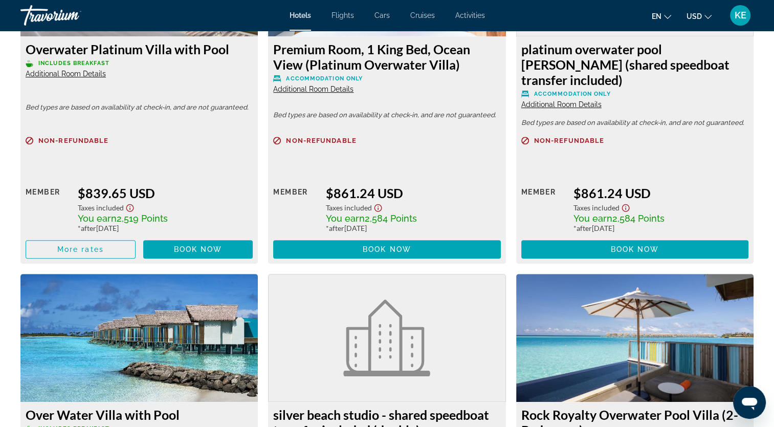 Image resolution: width=774 pixels, height=427 pixels. What do you see at coordinates (423, 15) in the screenshot?
I see `a: Cruises` at bounding box center [423, 15].